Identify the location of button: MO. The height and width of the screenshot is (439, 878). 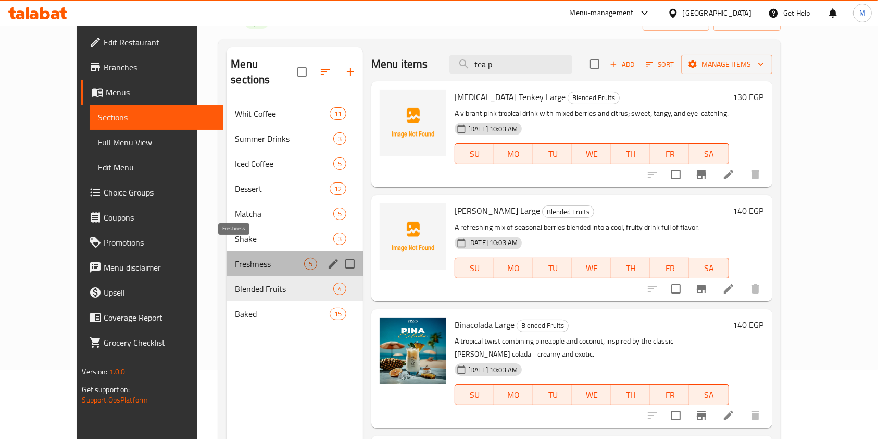
(514, 154).